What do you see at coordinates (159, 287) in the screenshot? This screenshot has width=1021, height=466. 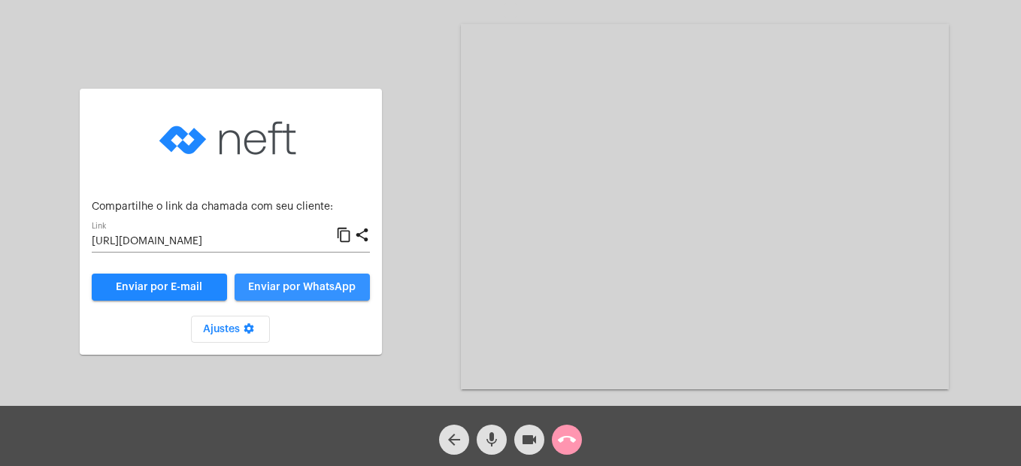 I see `span: Enviar por E-mail` at bounding box center [159, 287].